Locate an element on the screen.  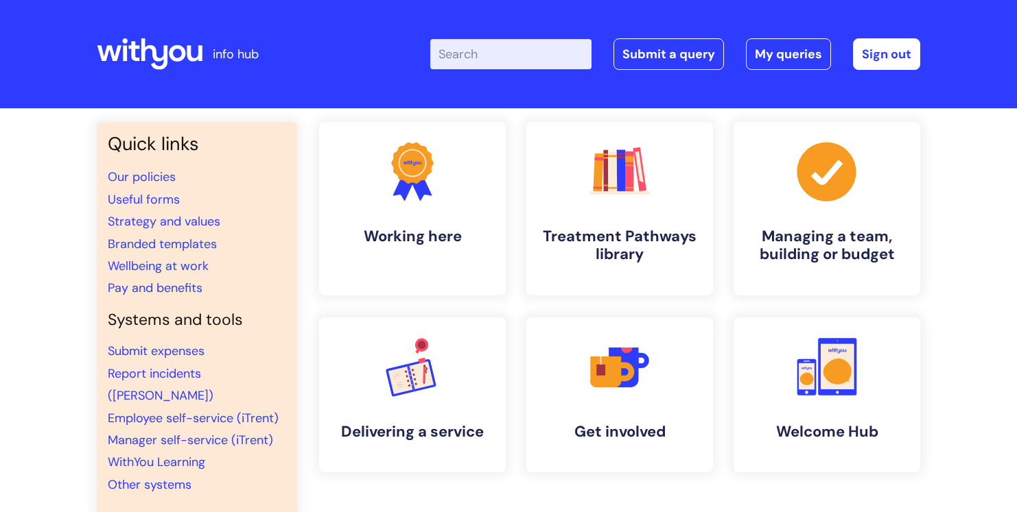
h4: Systems and tools is located at coordinates (197, 320).